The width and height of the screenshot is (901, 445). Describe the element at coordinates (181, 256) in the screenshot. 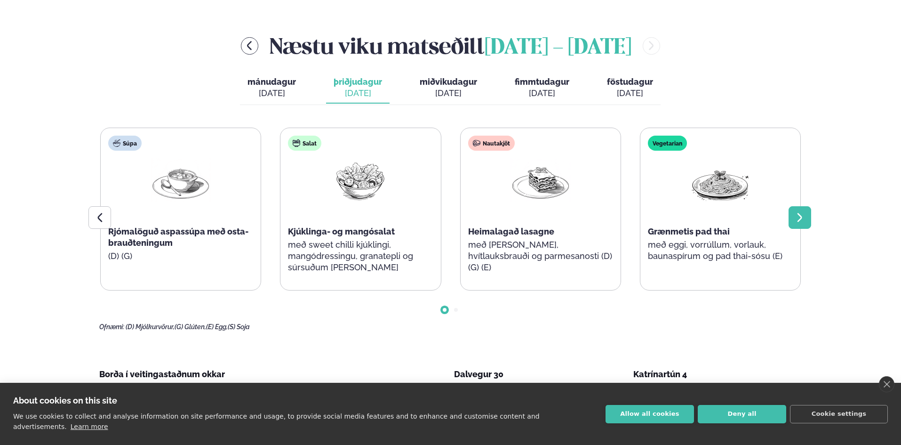

I see `p: (D) (G)` at that location.